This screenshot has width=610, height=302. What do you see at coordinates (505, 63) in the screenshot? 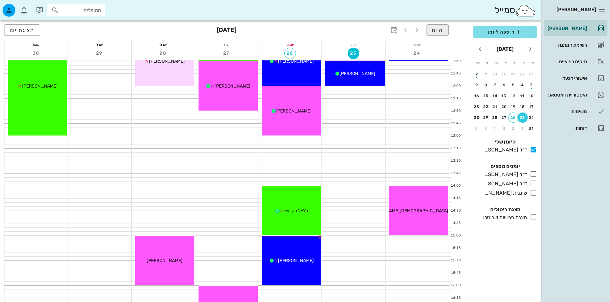
I see `th: ד׳` at bounding box center [505, 63].